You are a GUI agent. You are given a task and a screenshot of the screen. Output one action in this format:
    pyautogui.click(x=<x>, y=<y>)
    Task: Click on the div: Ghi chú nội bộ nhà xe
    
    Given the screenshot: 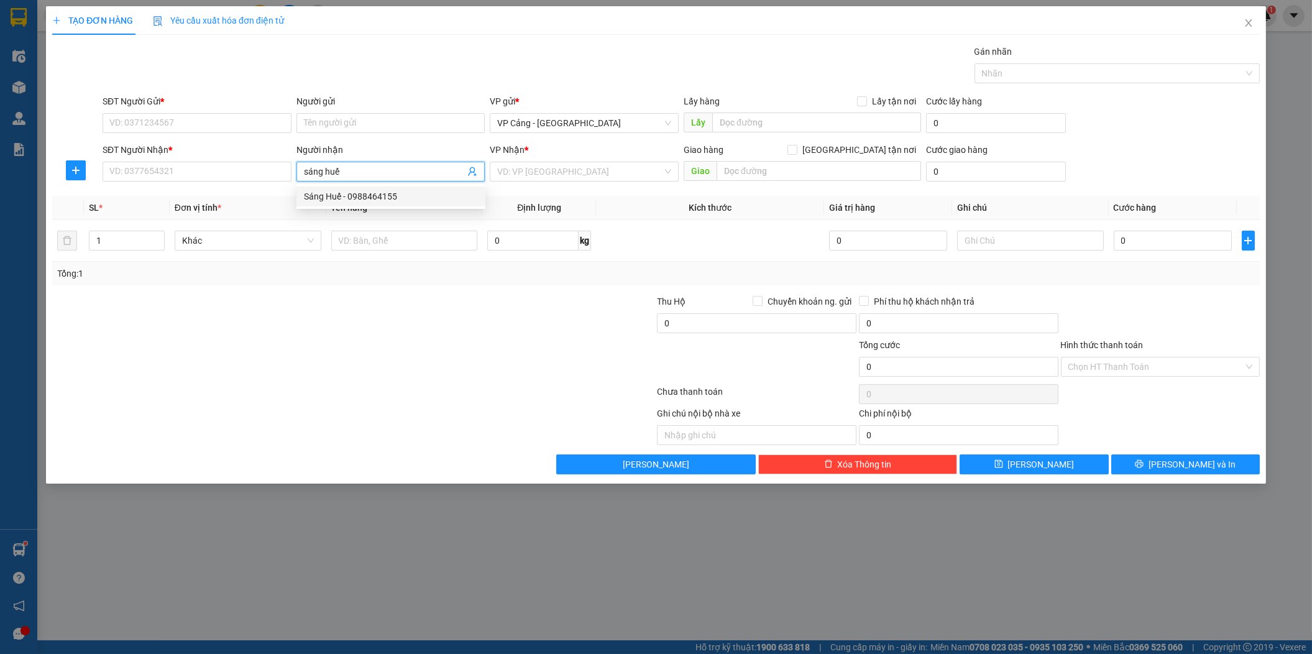 What is the action you would take?
    pyautogui.click(x=756, y=416)
    